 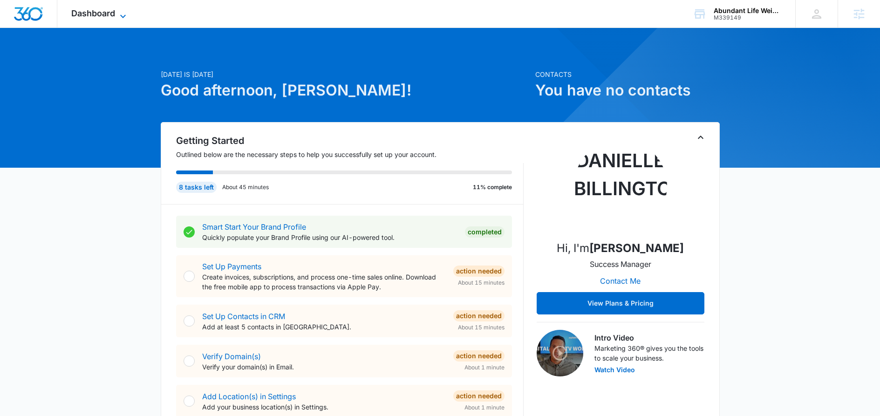 What do you see at coordinates (620, 303) in the screenshot?
I see `button: View Plans & Pricing` at bounding box center [620, 303].